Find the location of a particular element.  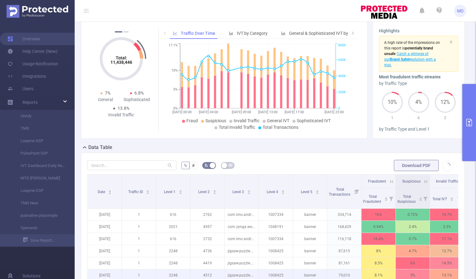

span: Total Invalid Traffic is located at coordinates (237, 127).